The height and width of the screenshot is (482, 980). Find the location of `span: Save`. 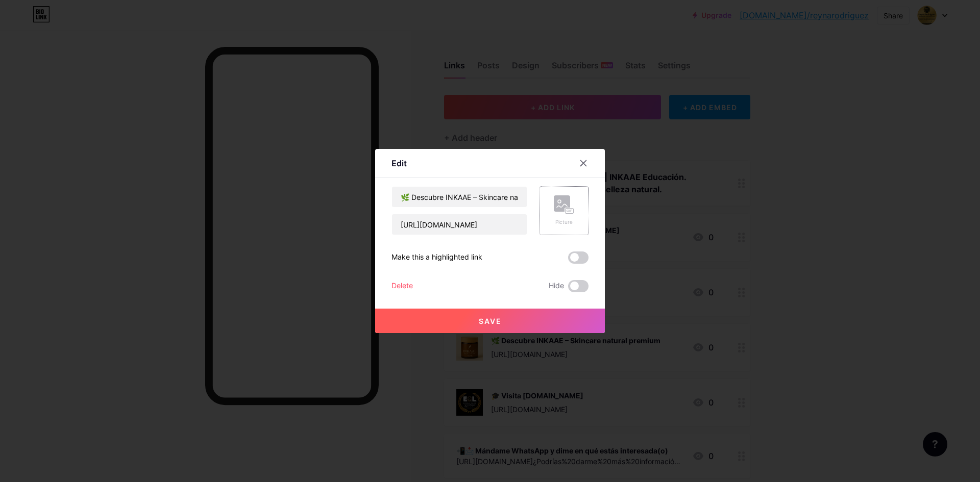

span: Save is located at coordinates (490, 321).